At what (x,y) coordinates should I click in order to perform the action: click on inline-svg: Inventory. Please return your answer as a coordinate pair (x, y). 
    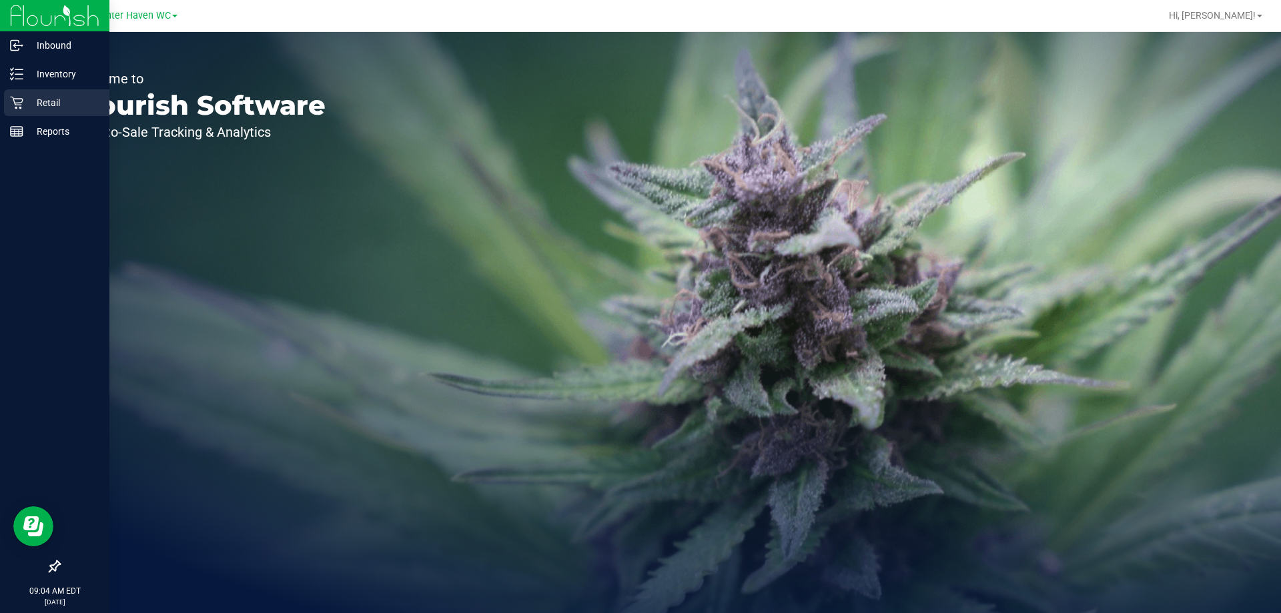
    Looking at the image, I should click on (17, 74).